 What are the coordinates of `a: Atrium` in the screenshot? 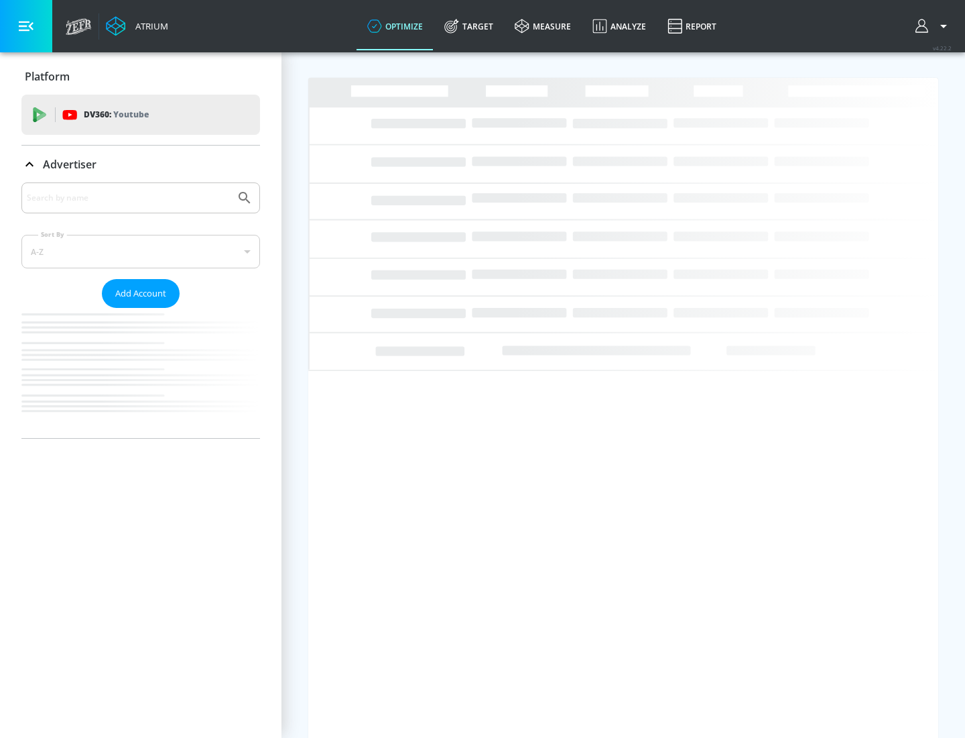 It's located at (137, 26).